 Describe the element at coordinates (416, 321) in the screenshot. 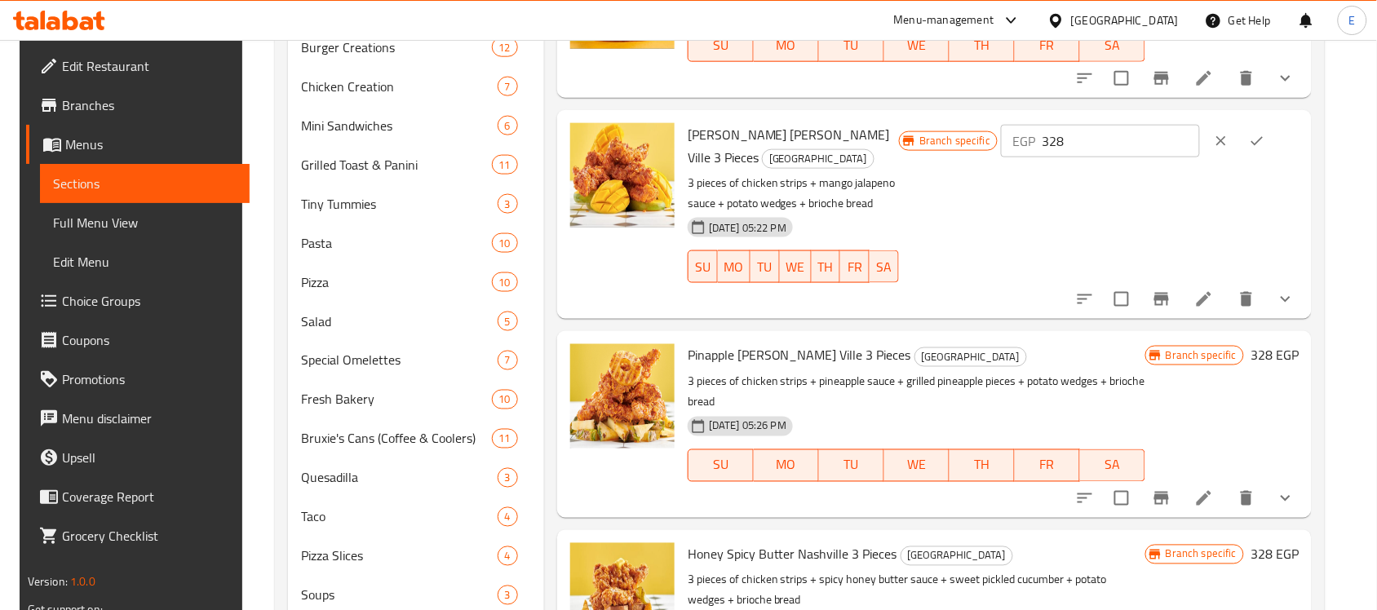

I see `div: Salad5` at that location.